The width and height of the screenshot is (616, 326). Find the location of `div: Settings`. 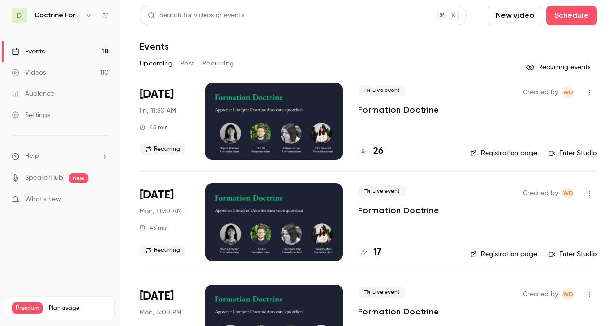

div: Settings is located at coordinates (31, 115).